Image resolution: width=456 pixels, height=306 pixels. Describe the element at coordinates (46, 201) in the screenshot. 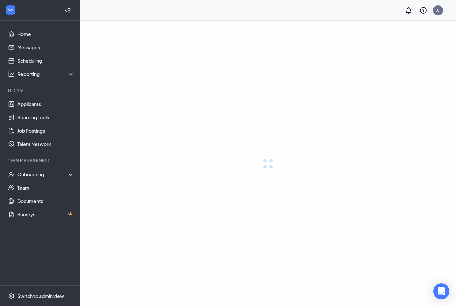

I see `a: Documents` at that location.